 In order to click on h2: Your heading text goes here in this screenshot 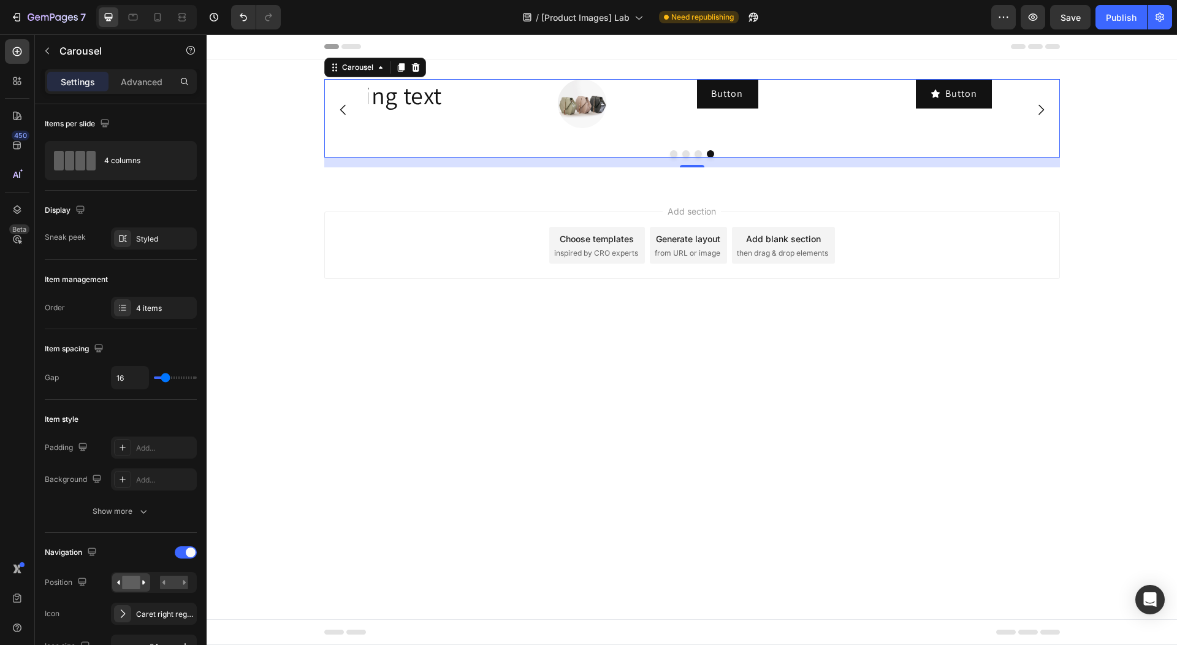, I will do `click(156, 75)`.